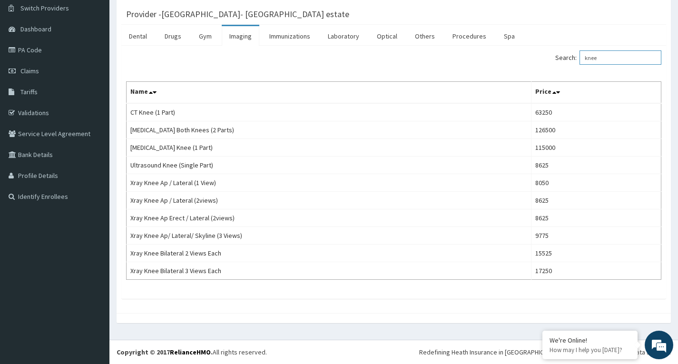 The height and width of the screenshot is (364, 678). Describe the element at coordinates (329, 165) in the screenshot. I see `td: Ultrasound Knee (Single Part)` at that location.